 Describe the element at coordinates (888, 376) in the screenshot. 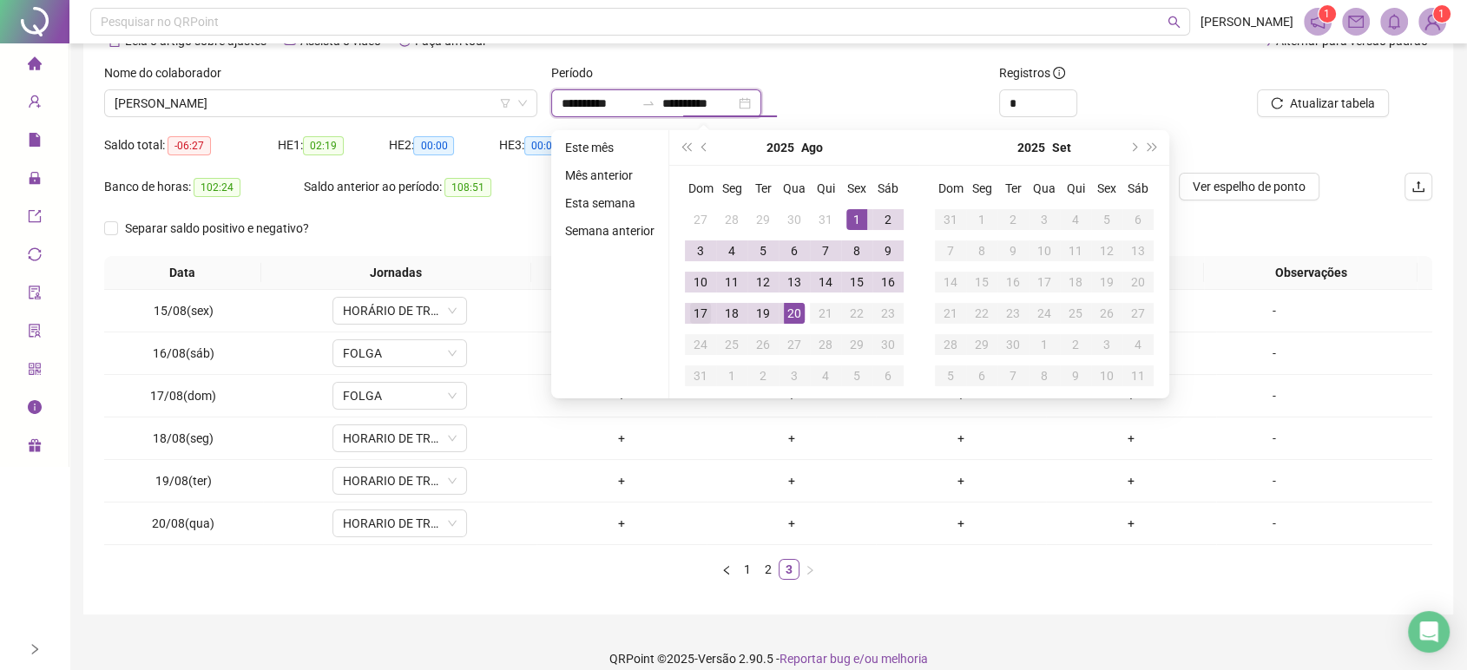

I see `td: 2025-09-06` at that location.